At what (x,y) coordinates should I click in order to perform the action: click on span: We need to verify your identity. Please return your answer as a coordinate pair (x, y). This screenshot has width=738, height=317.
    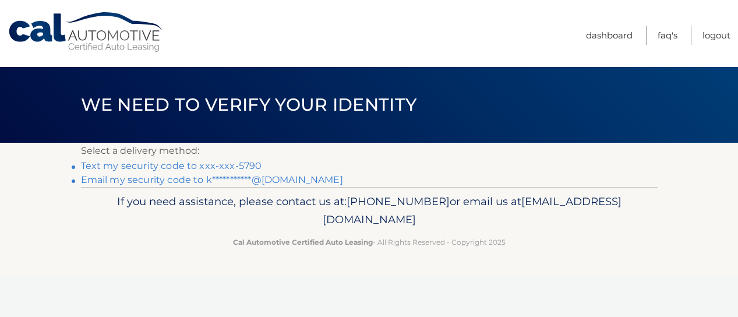
    Looking at the image, I should click on (249, 104).